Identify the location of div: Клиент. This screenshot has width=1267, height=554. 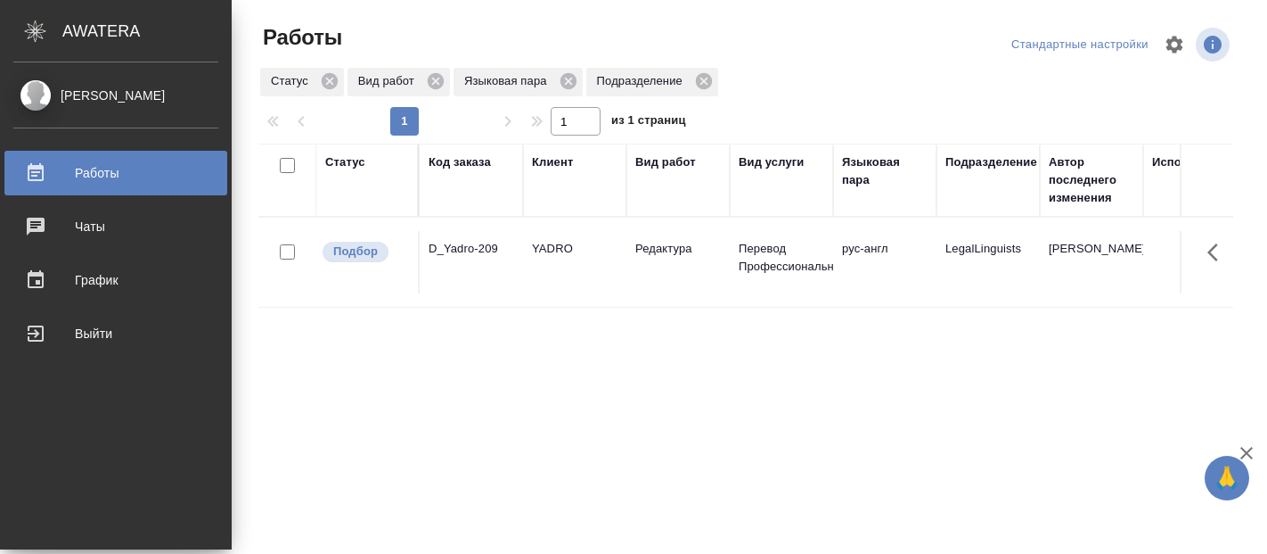
(553, 162).